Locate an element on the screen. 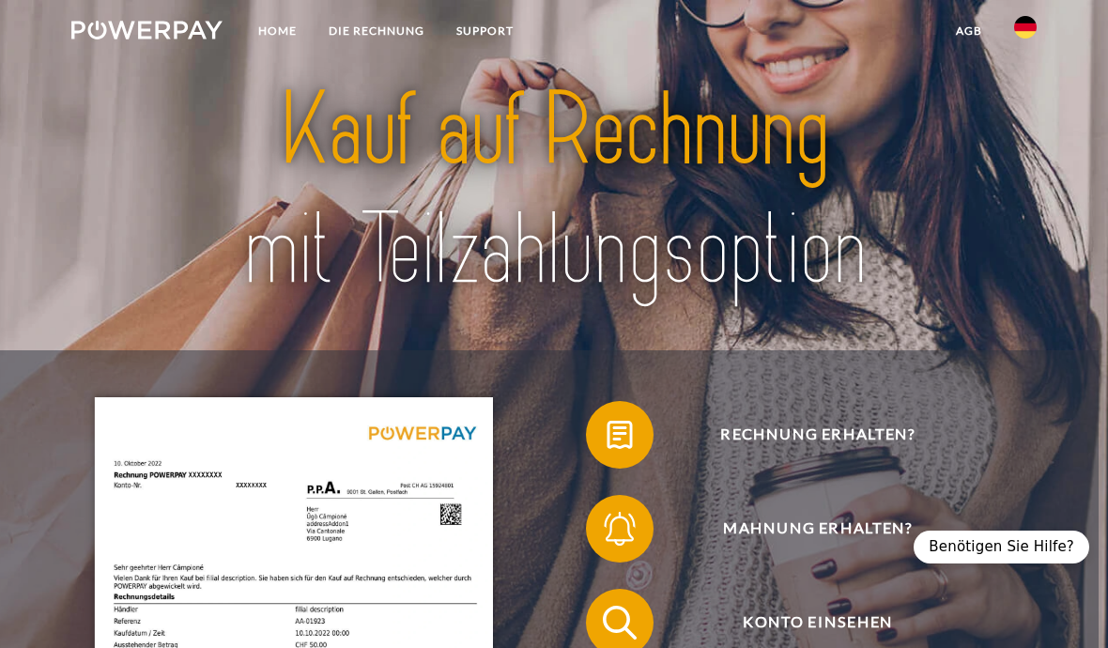  img: title-powerpay_de.svg is located at coordinates (554, 190).